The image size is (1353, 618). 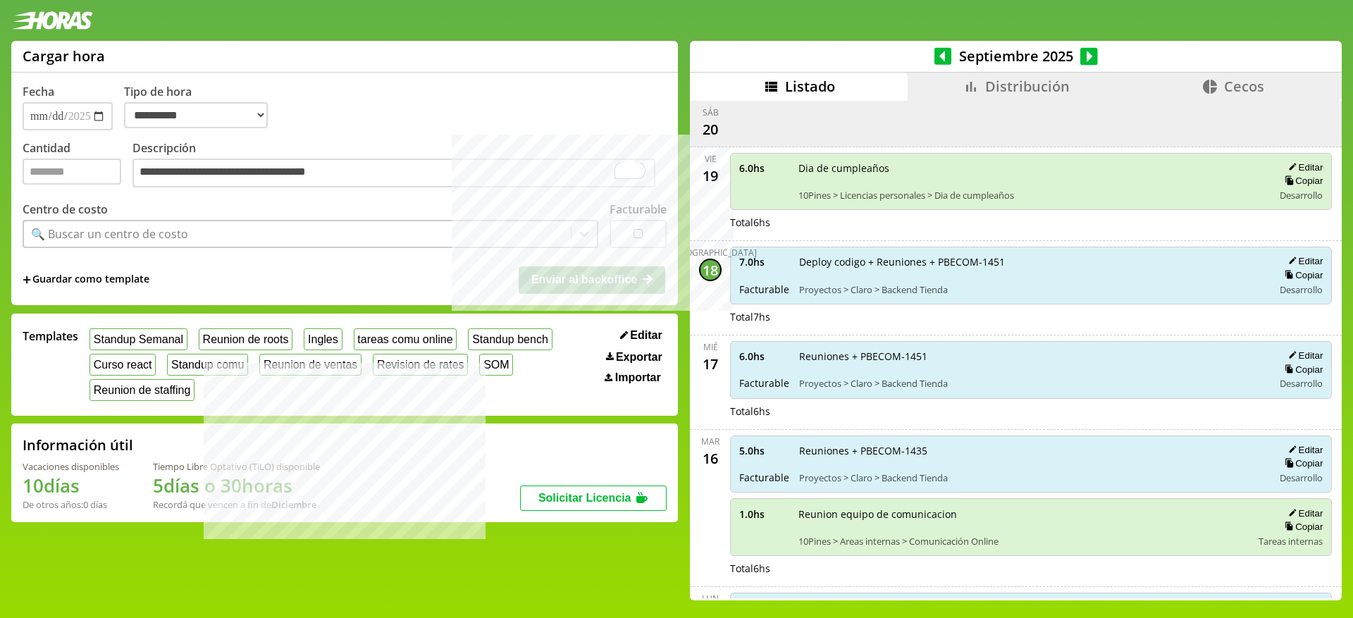 I want to click on div: mié, so click(x=710, y=347).